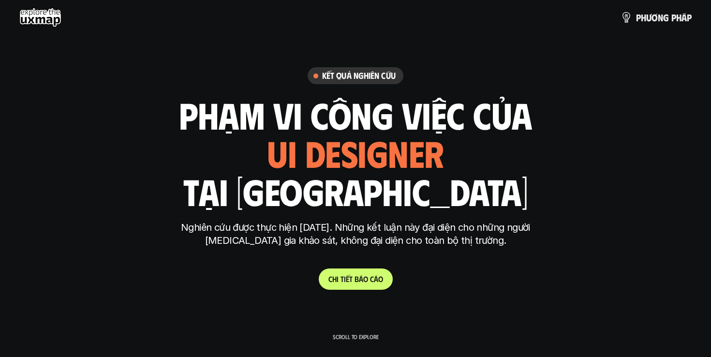 This screenshot has height=357, width=711. What do you see at coordinates (666, 17) in the screenshot?
I see `span: g` at bounding box center [666, 17].